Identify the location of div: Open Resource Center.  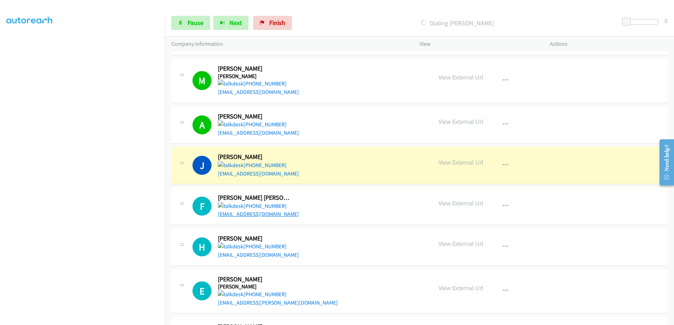
(13, 28).